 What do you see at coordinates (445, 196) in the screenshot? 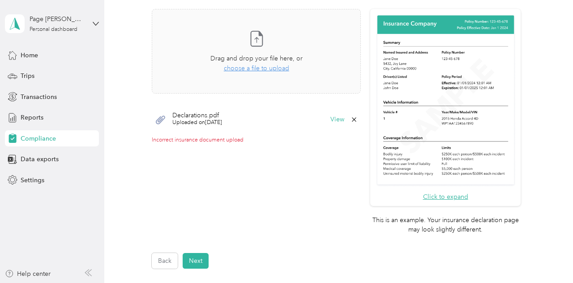
I see `button: Click to expand` at bounding box center [445, 196].